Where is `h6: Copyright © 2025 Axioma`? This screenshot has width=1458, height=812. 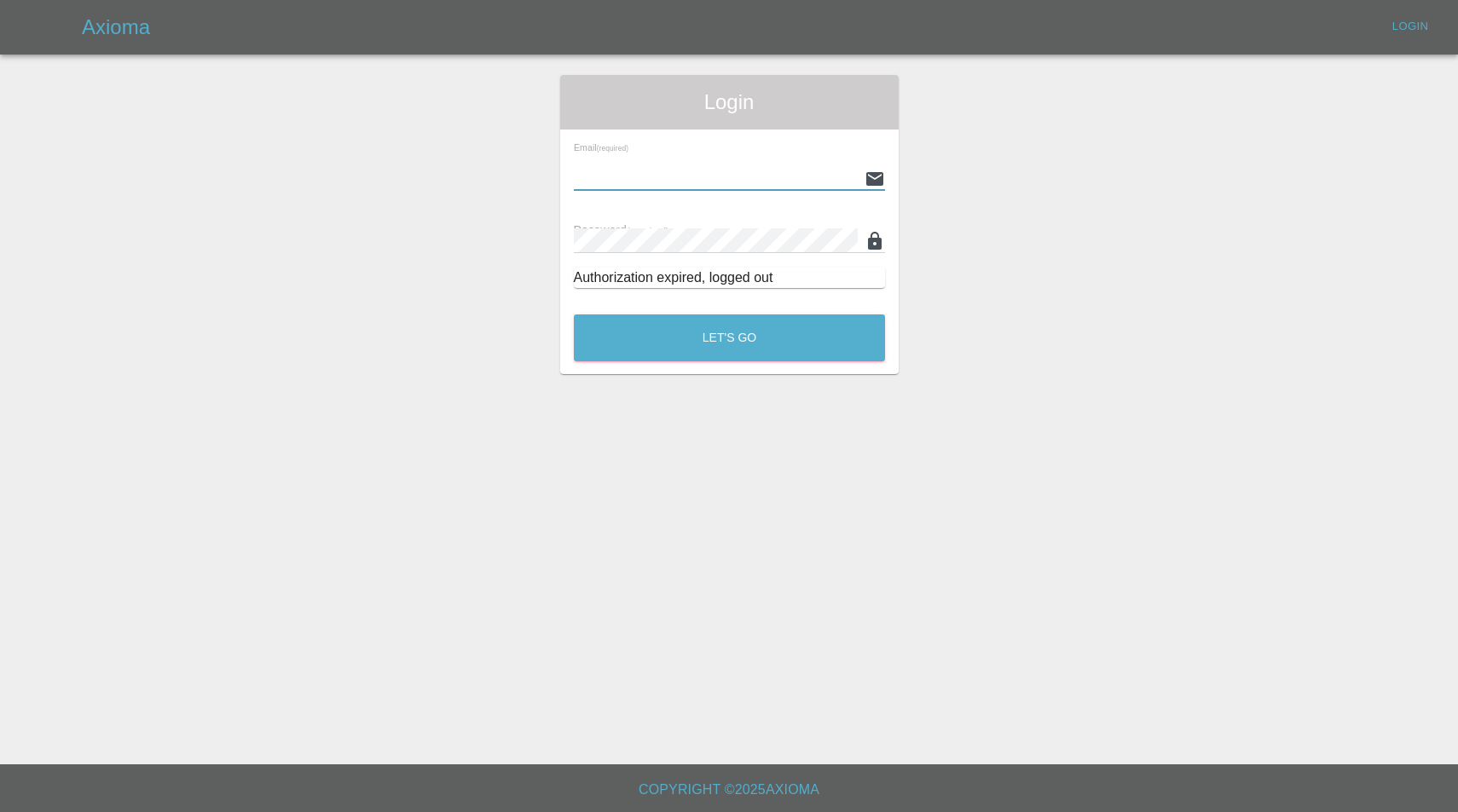 h6: Copyright © 2025 Axioma is located at coordinates (729, 790).